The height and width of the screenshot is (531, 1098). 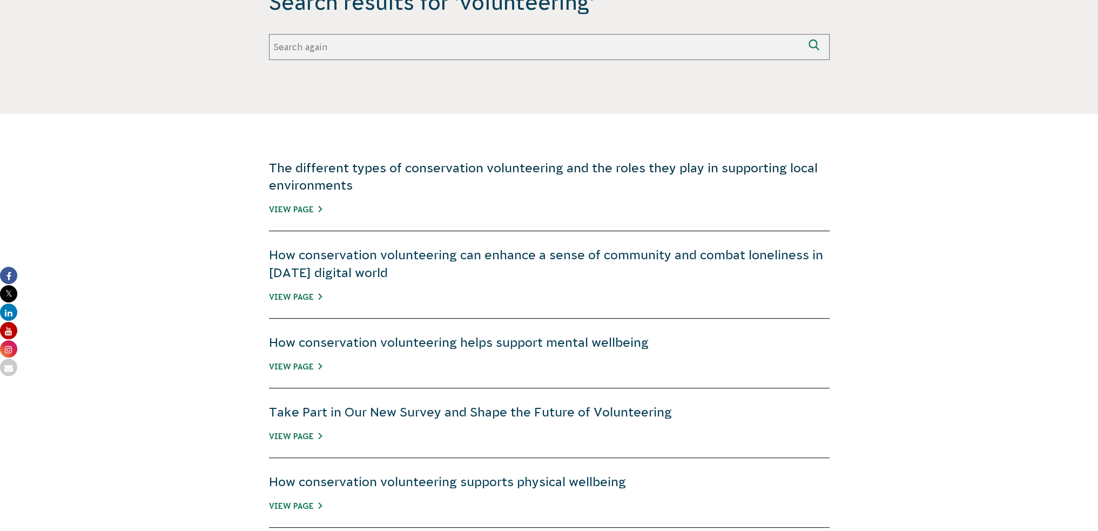 I want to click on a: Take Part in Our New Survey and Shape the Future of Volunteering, so click(x=471, y=412).